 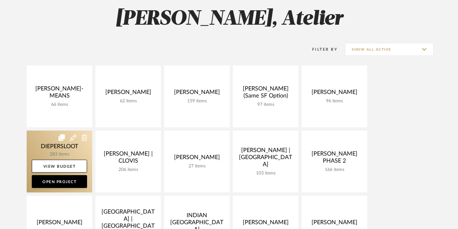 I want to click on div: 66 items, so click(x=59, y=105).